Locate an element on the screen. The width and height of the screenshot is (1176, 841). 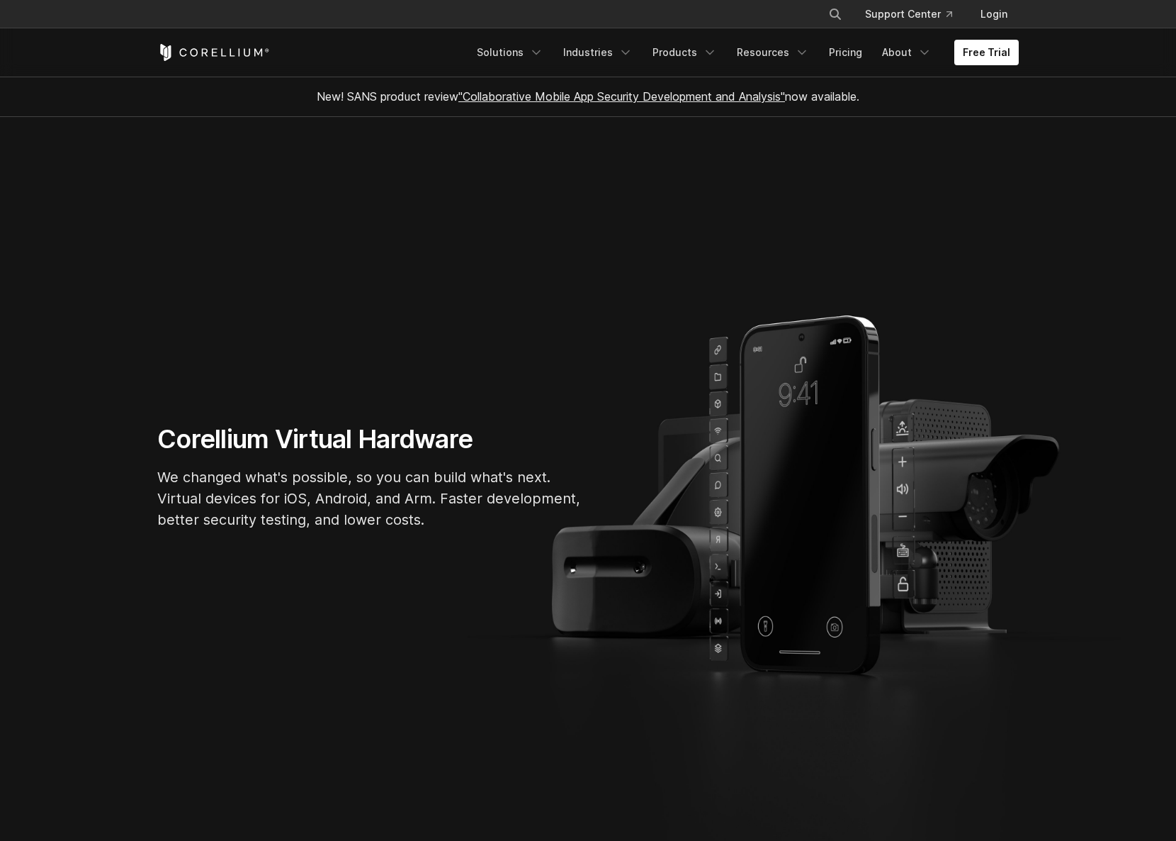
span: New! SANS product review now available. is located at coordinates (588, 96).